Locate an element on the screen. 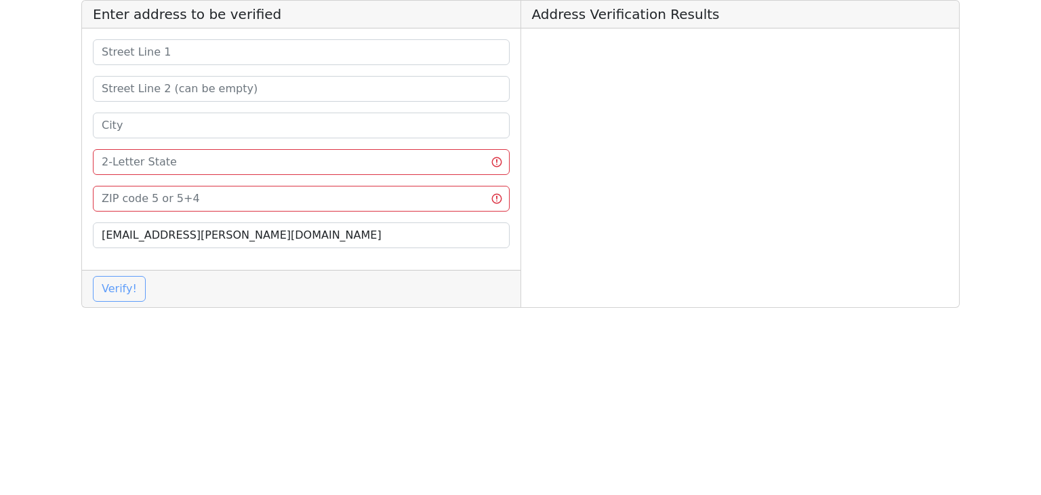  h5: Address Verification Results is located at coordinates (740, 14).